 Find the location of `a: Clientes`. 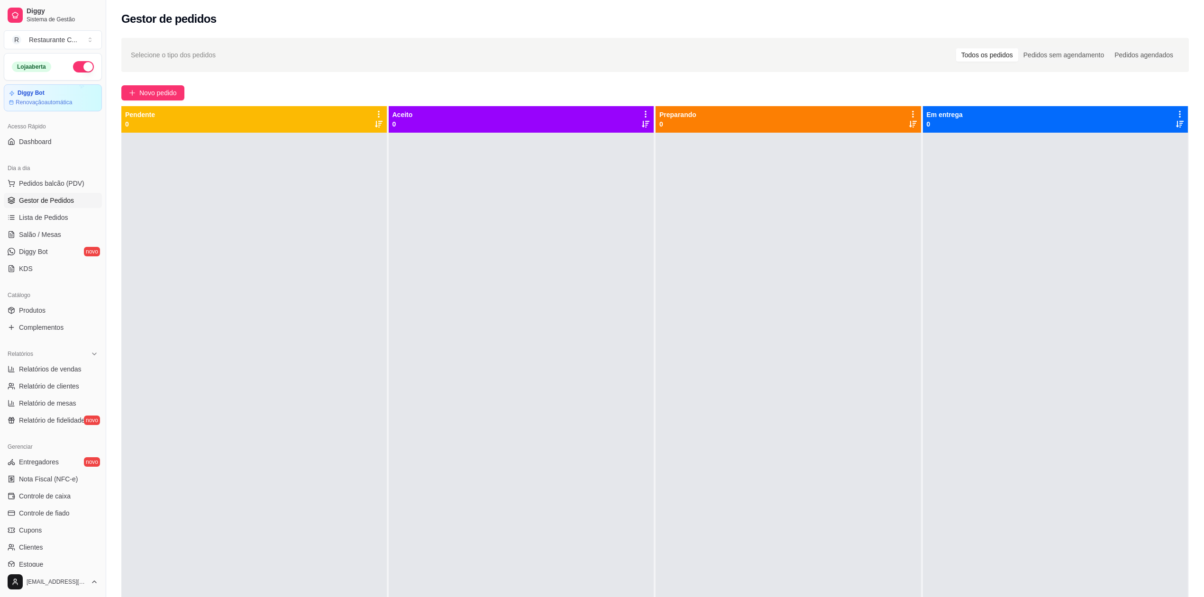

a: Clientes is located at coordinates (53, 548).